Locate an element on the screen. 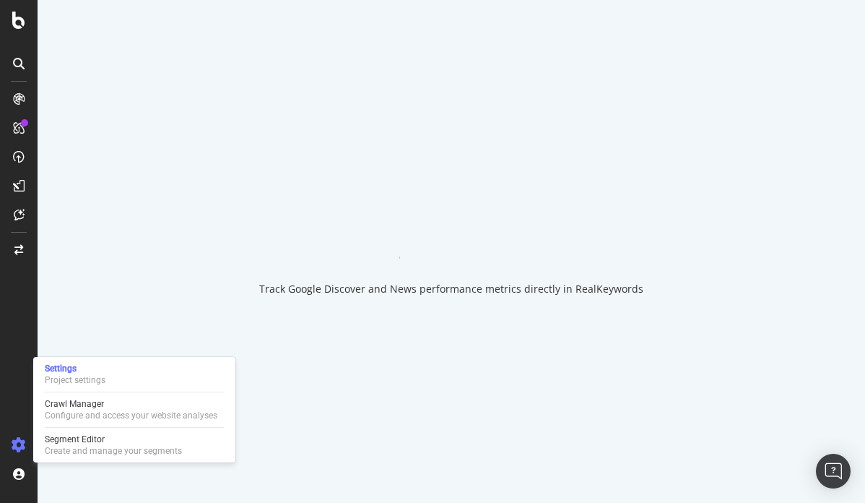 The image size is (865, 503). div: Segment Editor is located at coordinates (113, 439).